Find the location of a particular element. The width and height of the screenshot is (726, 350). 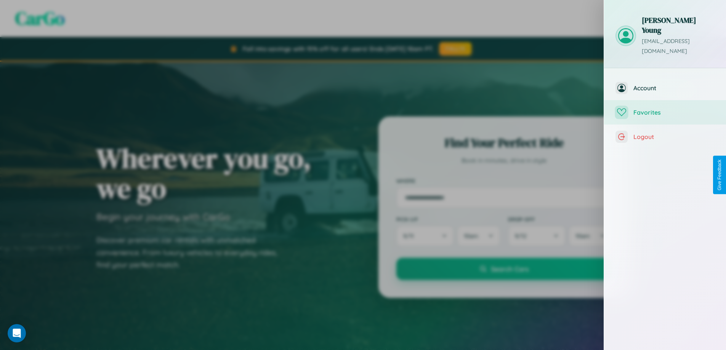

span: Favorites is located at coordinates (674, 112).